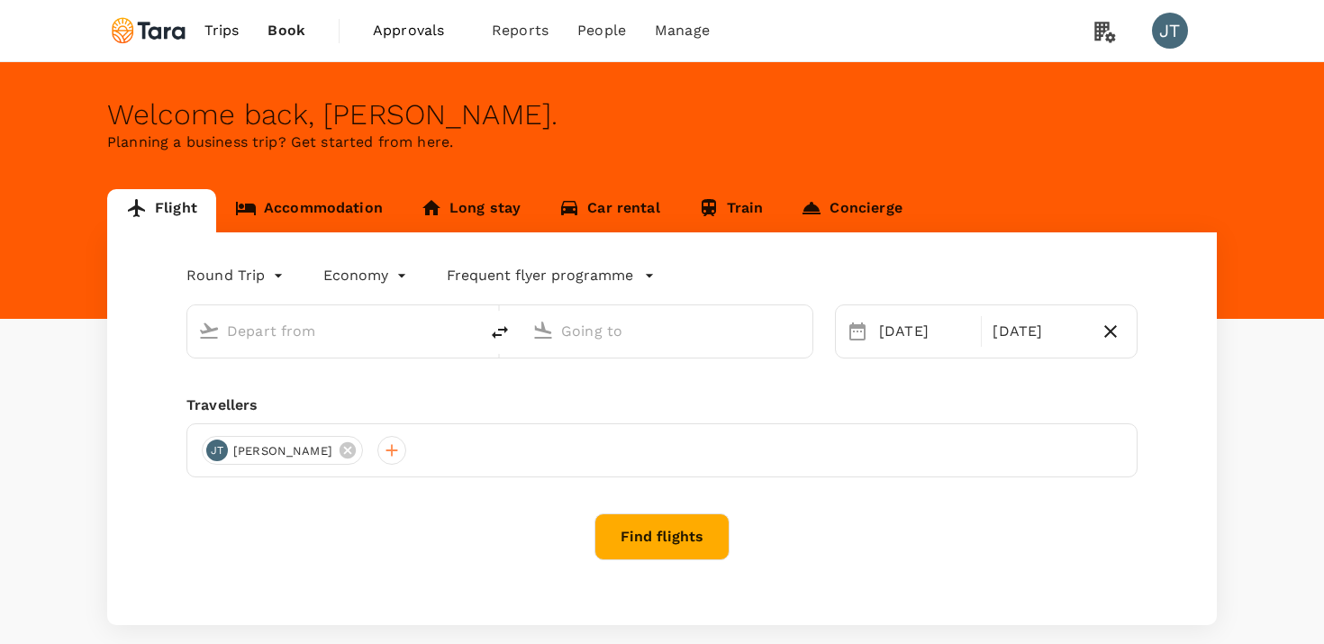 This screenshot has width=1324, height=644. What do you see at coordinates (309, 211) in the screenshot?
I see `a: Accommodation` at bounding box center [309, 211].